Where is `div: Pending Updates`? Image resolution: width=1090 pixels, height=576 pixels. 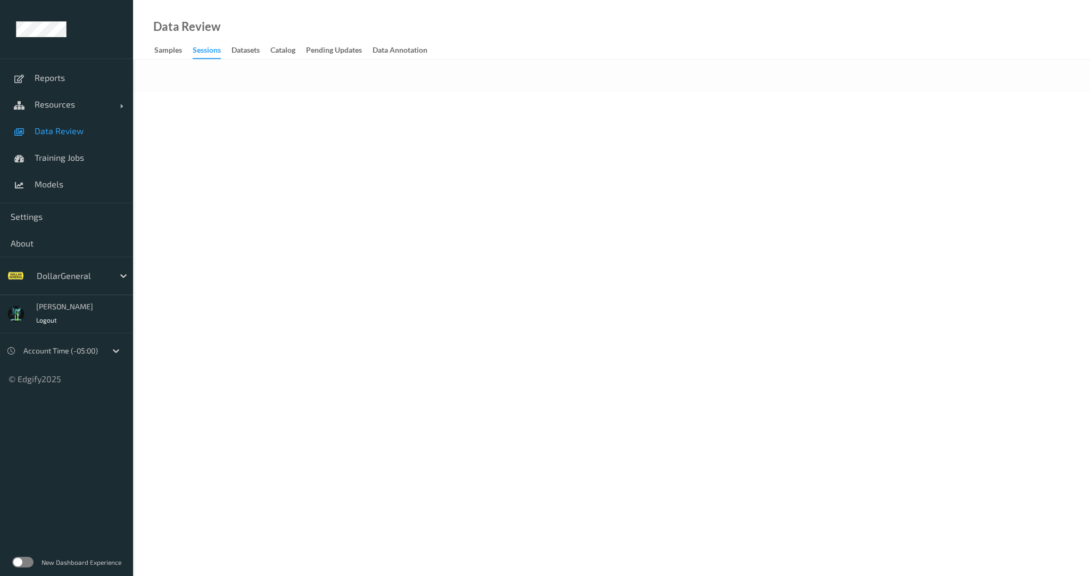
div: Pending Updates is located at coordinates (334, 51).